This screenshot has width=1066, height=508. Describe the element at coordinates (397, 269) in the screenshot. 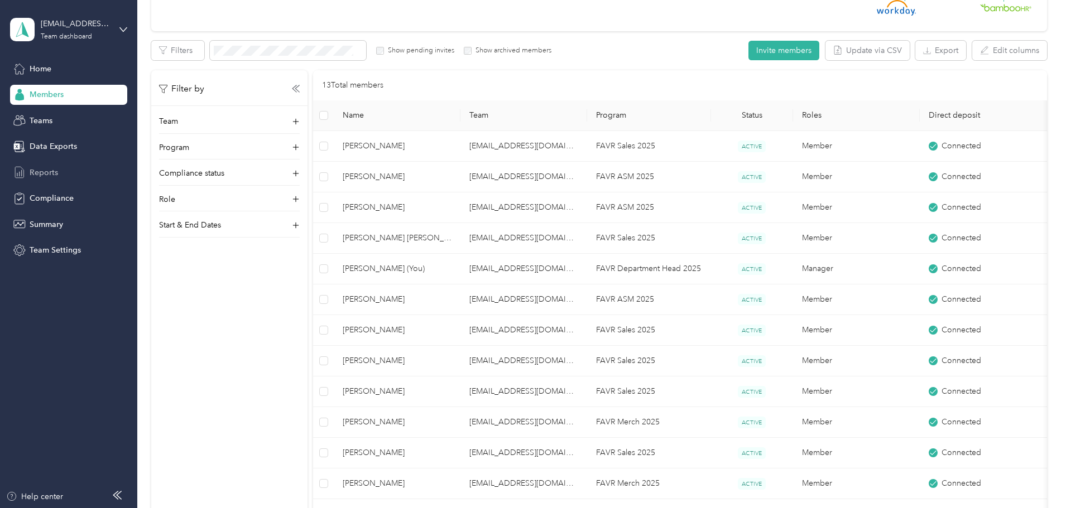

I see `td: Kyle Adam Patrick (You)` at that location.